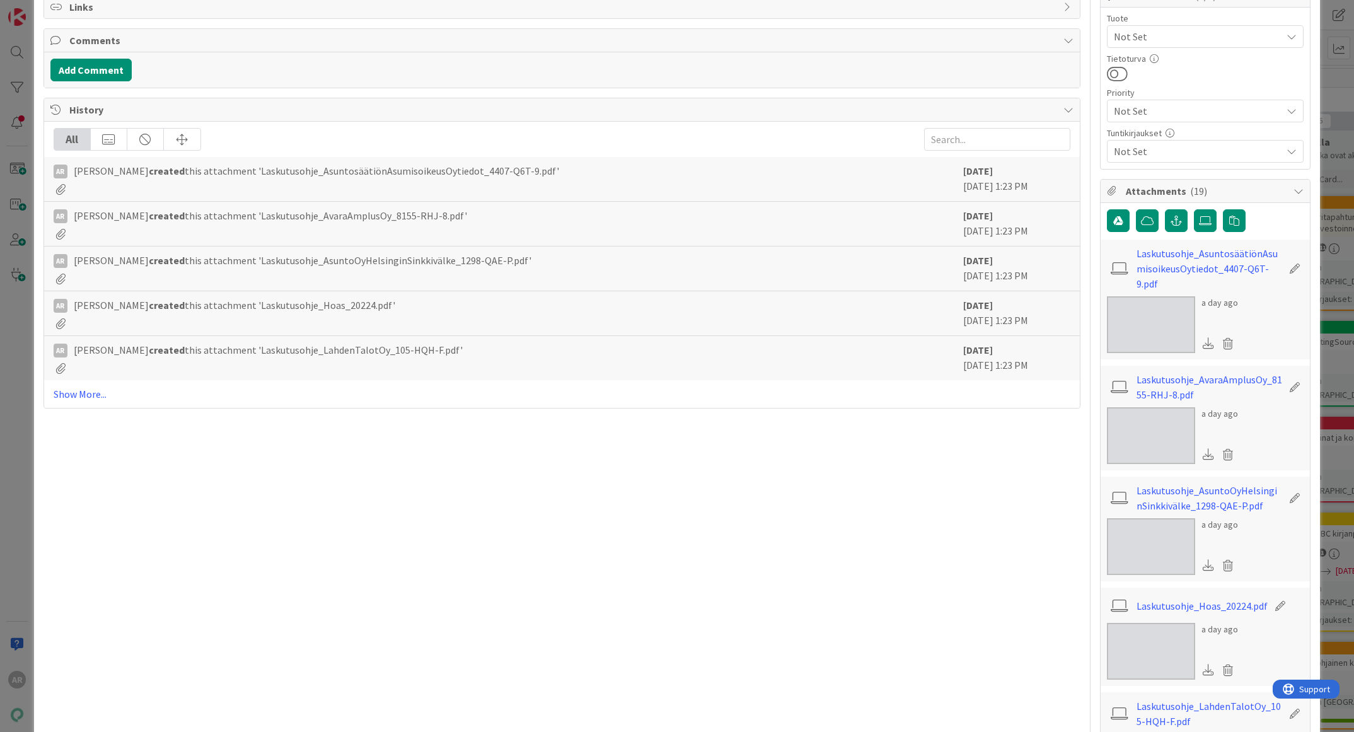 The width and height of the screenshot is (1354, 732). I want to click on span: Comments, so click(564, 40).